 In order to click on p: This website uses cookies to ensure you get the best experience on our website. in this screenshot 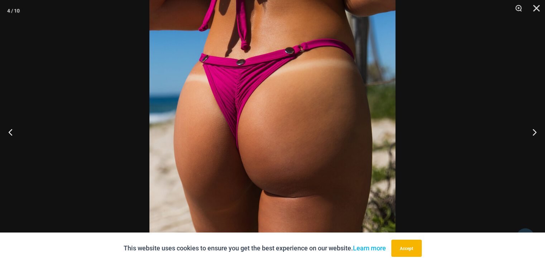, I will do `click(255, 249)`.